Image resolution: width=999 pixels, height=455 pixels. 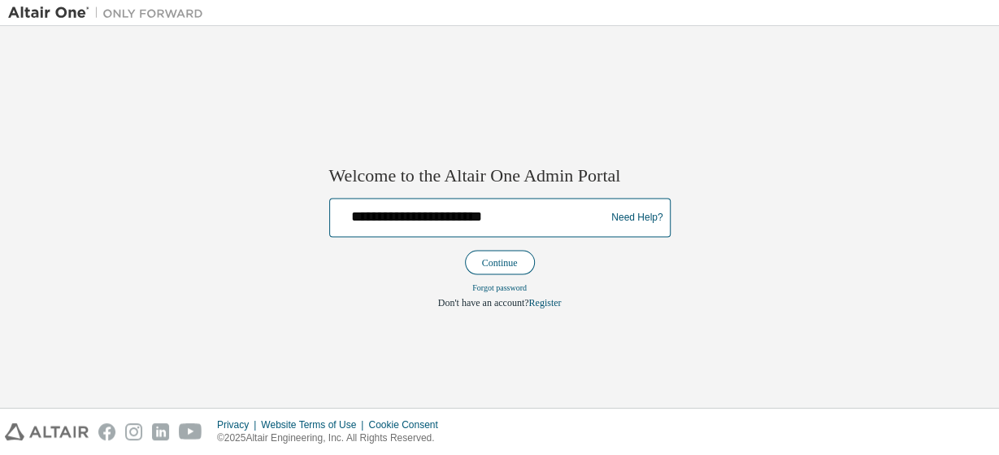 What do you see at coordinates (333, 437) in the screenshot?
I see `p: © 2025 Altair Engineering, Inc. All Rights Reserved.` at bounding box center [333, 437].